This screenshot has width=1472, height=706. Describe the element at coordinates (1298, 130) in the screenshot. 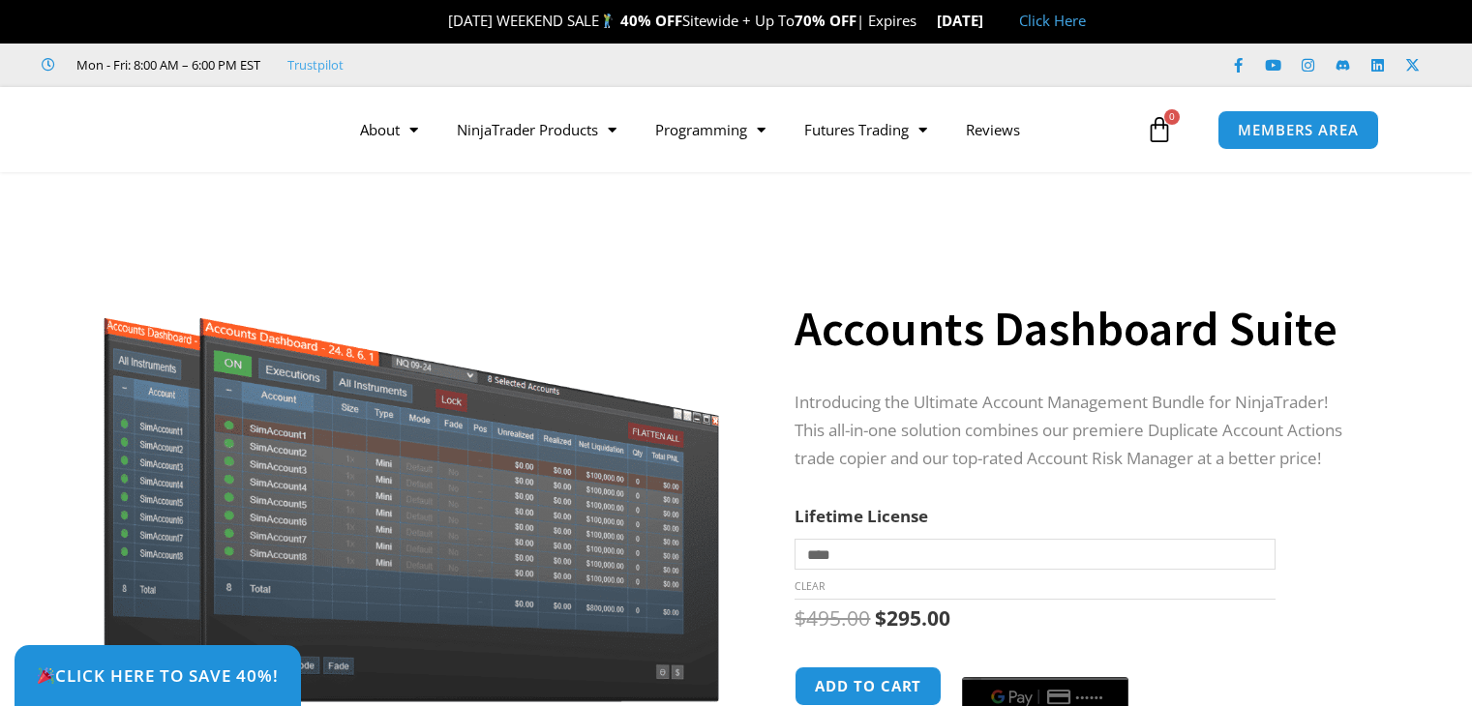

I see `span: MEMBERS AREA` at that location.